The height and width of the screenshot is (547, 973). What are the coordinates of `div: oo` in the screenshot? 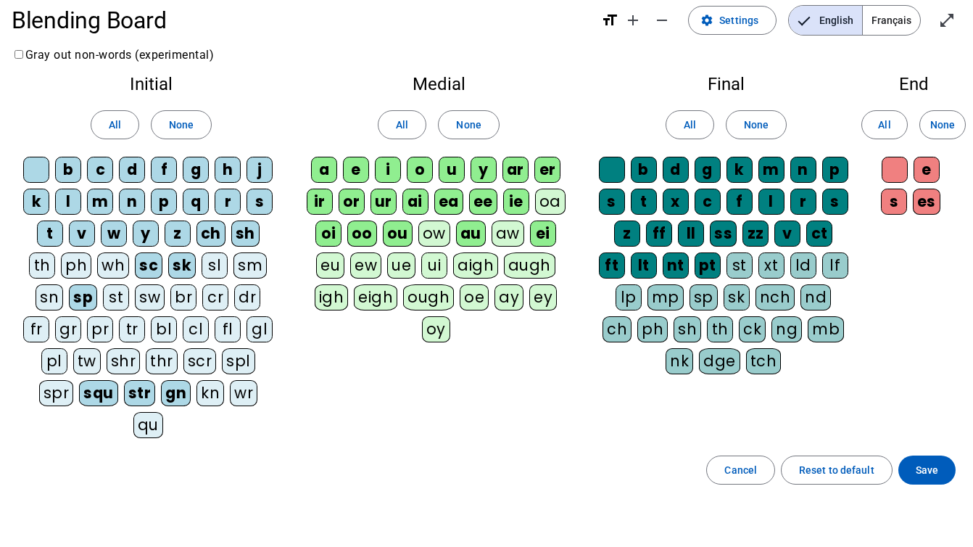 It's located at (362, 233).